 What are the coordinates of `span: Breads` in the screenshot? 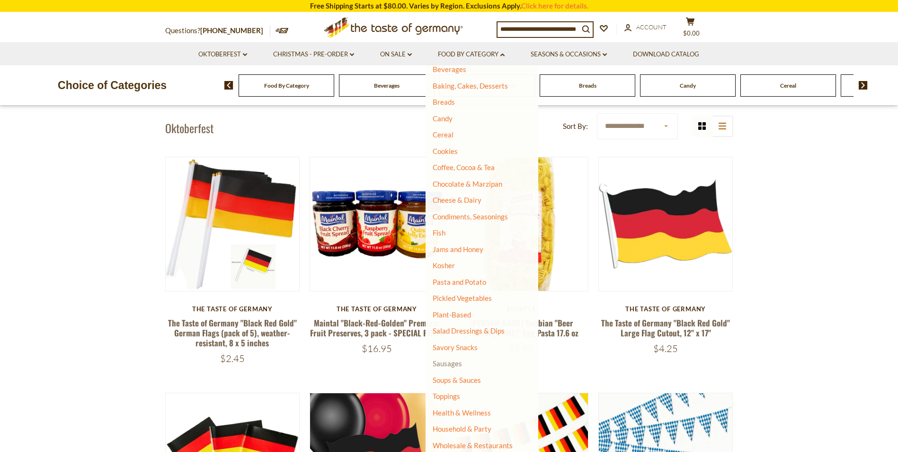 It's located at (587, 85).